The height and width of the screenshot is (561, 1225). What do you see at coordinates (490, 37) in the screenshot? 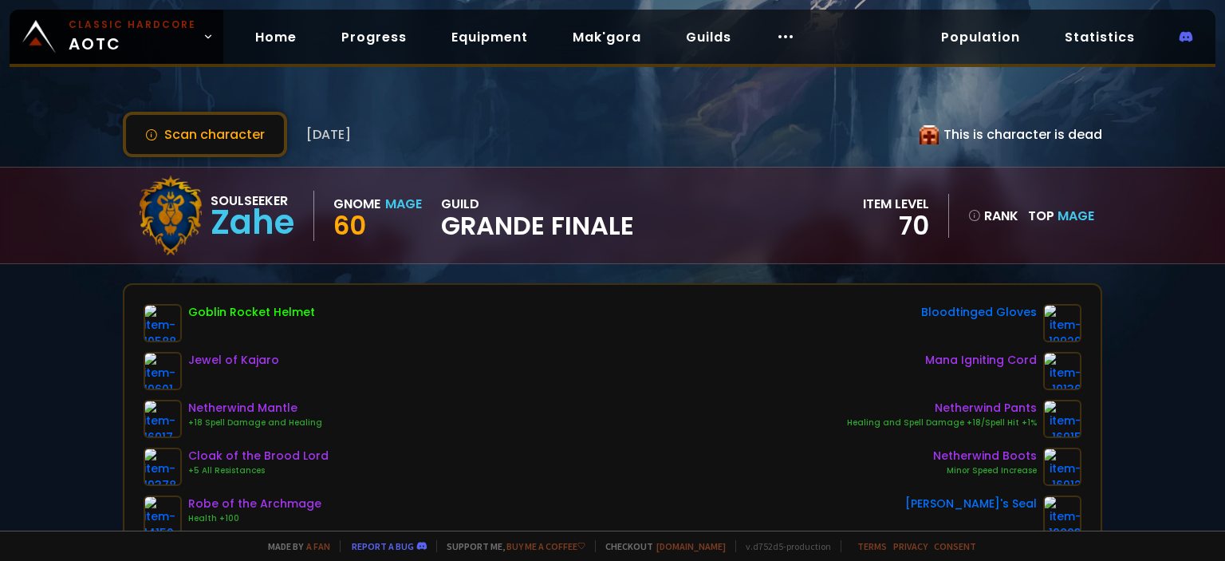
I see `a: Equipment` at bounding box center [490, 37].